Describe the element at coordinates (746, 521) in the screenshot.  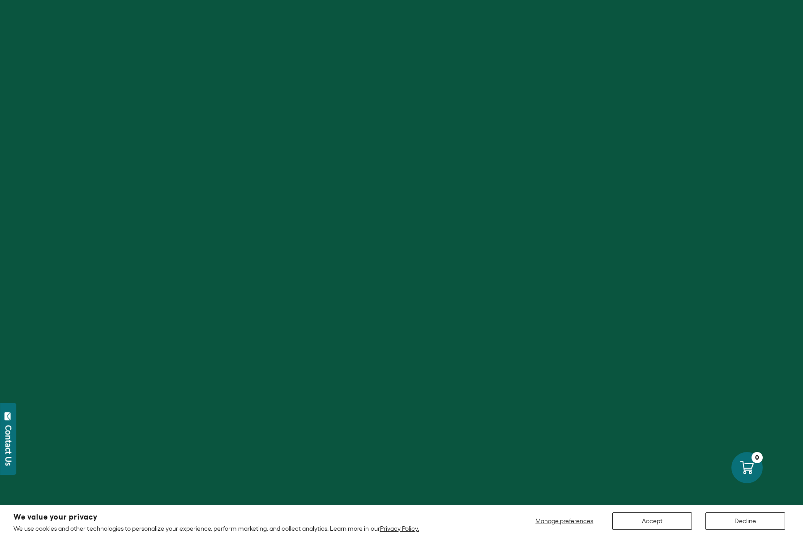
I see `button: Decline` at that location.